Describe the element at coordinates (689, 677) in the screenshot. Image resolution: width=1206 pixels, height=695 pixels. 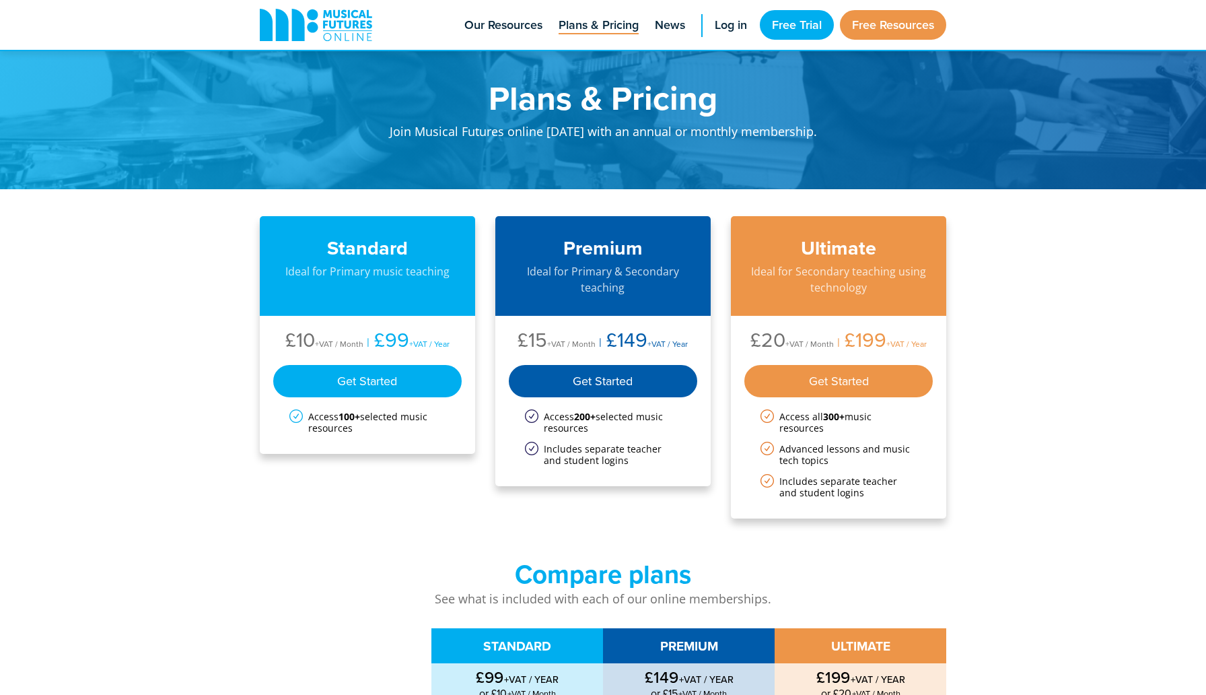
I see `strong: £149` at that location.